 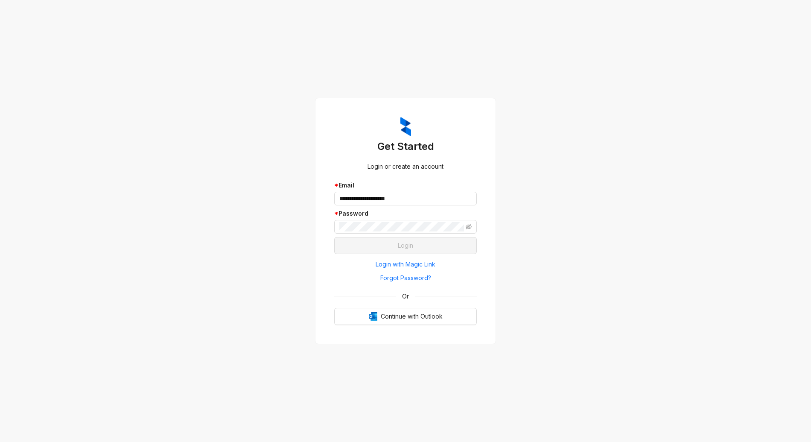 What do you see at coordinates (405, 264) in the screenshot?
I see `span: Login with Magic Link` at bounding box center [405, 264].